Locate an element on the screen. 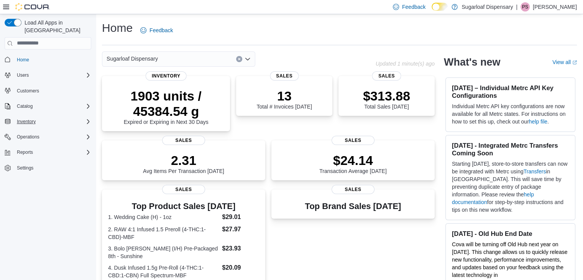 Image resolution: width=583 pixels, height=280 pixels. p: $24.14 is located at coordinates (353, 160).